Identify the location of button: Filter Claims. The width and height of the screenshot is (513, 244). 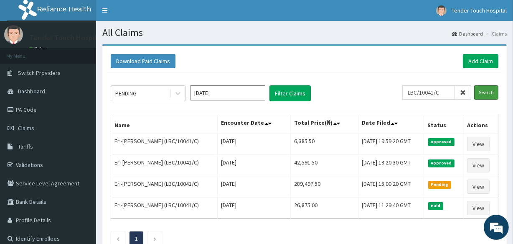
(290, 93).